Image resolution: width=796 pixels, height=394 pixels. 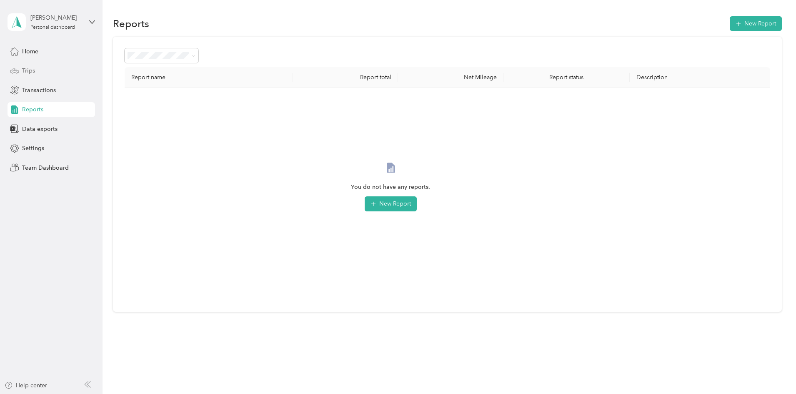 What do you see at coordinates (33, 109) in the screenshot?
I see `span: Reports` at bounding box center [33, 109].